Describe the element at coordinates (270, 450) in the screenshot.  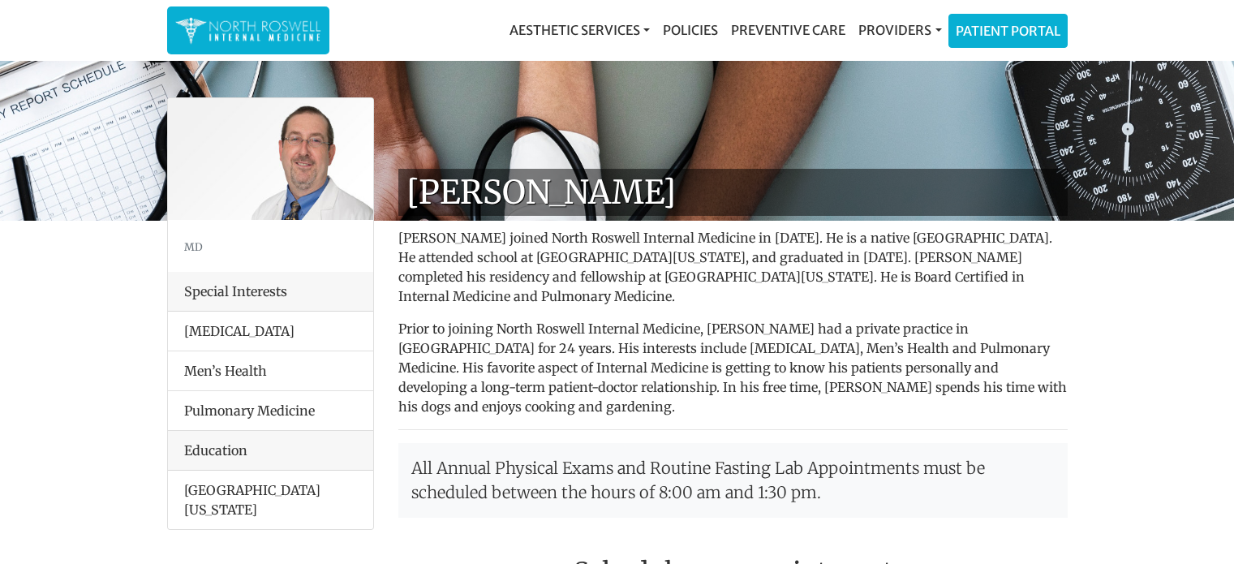
I see `div: Education` at that location.